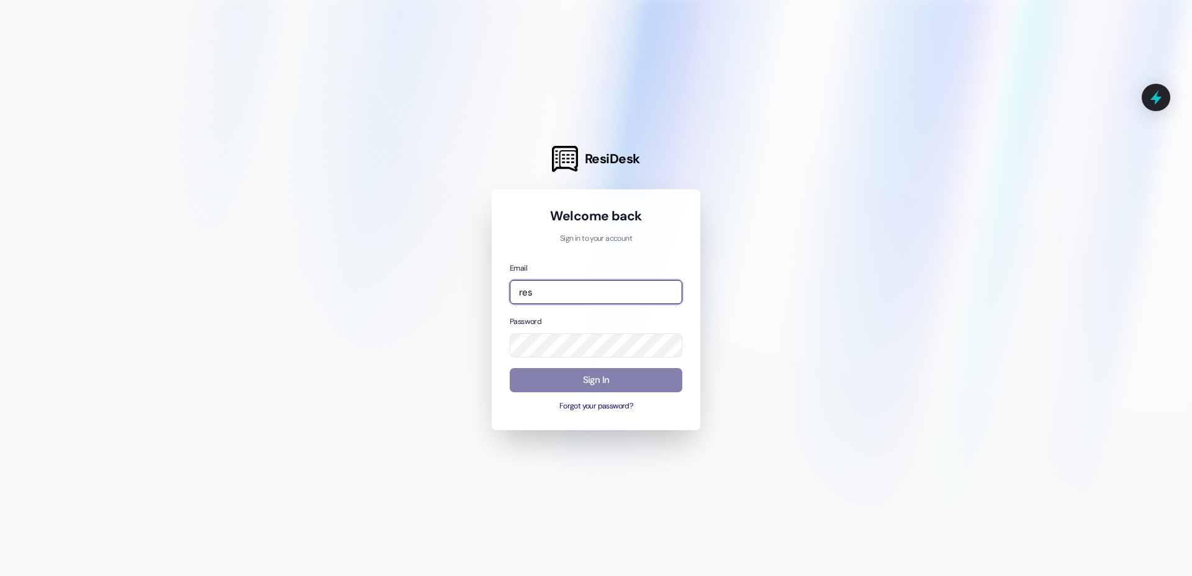 This screenshot has height=576, width=1192. I want to click on label: Email, so click(518, 268).